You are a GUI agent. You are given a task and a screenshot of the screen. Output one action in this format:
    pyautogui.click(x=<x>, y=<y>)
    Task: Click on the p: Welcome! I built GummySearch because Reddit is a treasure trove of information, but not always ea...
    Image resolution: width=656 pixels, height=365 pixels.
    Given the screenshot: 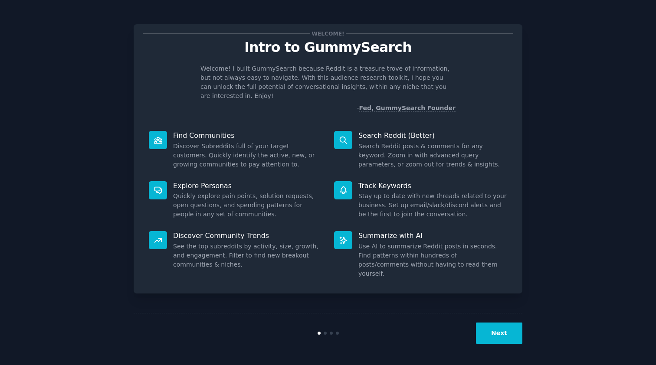 What is the action you would take?
    pyautogui.click(x=328, y=82)
    